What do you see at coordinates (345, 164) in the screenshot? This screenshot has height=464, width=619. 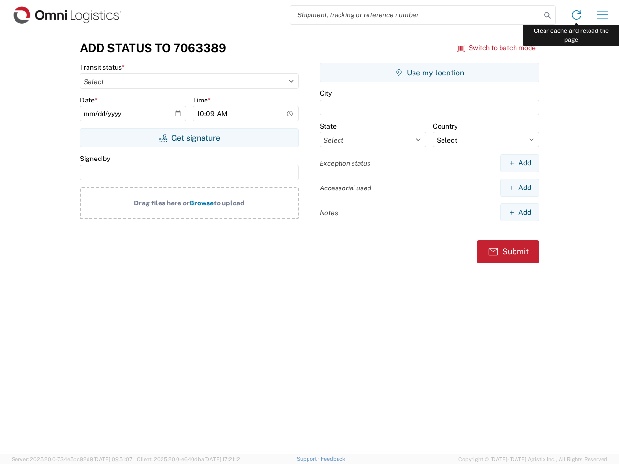 I see `label: Exception status` at bounding box center [345, 164].